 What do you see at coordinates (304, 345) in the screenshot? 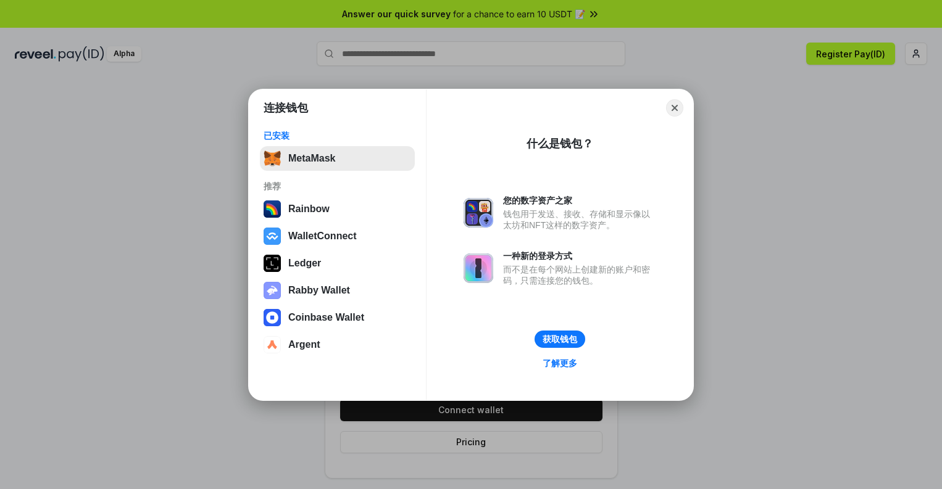
I see `div: Argent` at bounding box center [304, 345].